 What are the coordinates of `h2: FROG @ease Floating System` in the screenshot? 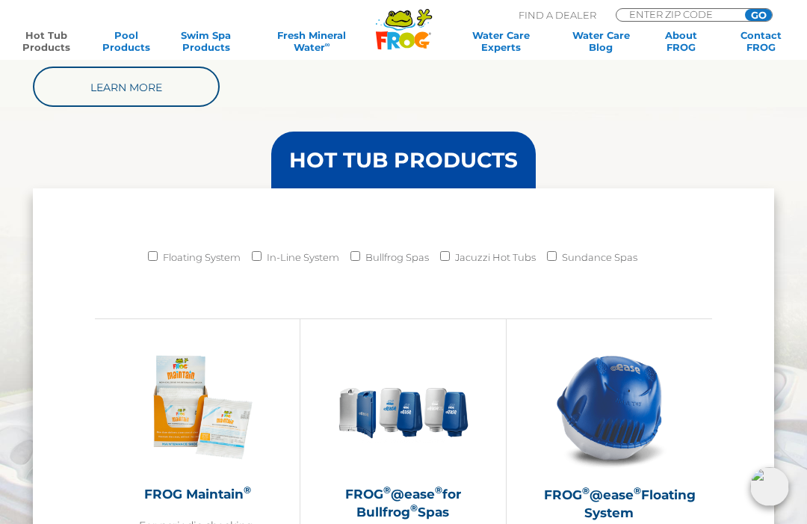 It's located at (609, 504).